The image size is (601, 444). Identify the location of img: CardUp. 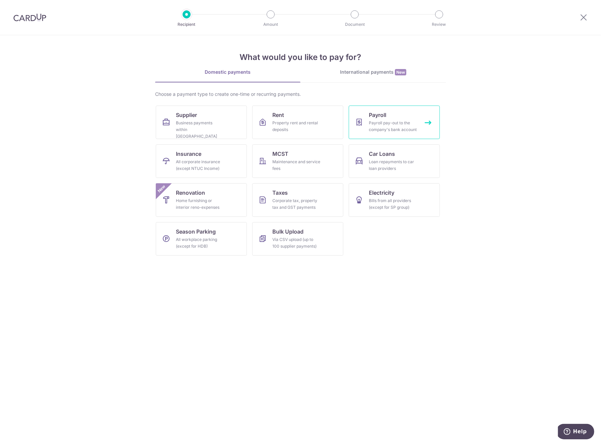
(30, 17).